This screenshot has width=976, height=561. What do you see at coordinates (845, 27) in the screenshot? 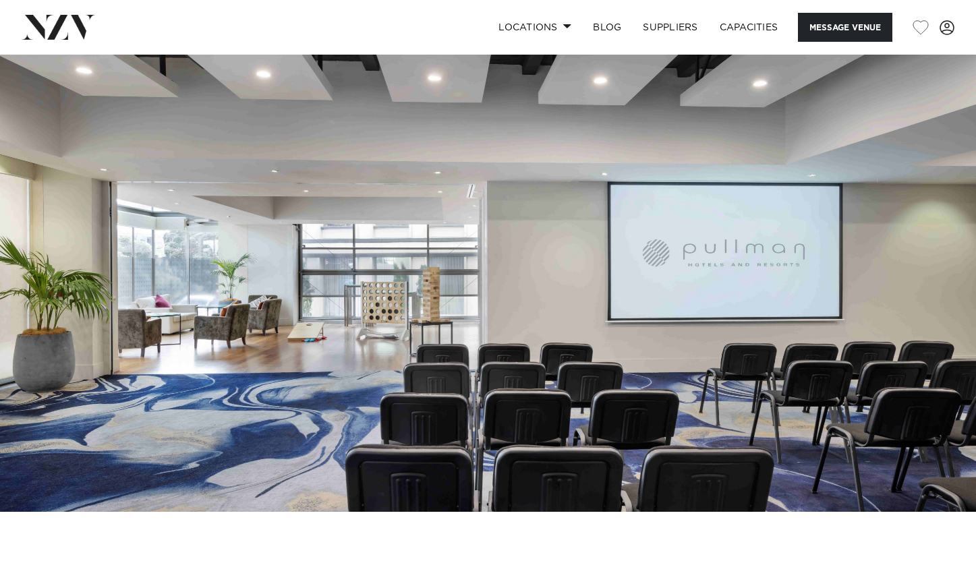
I see `button: Message Venue` at bounding box center [845, 27].